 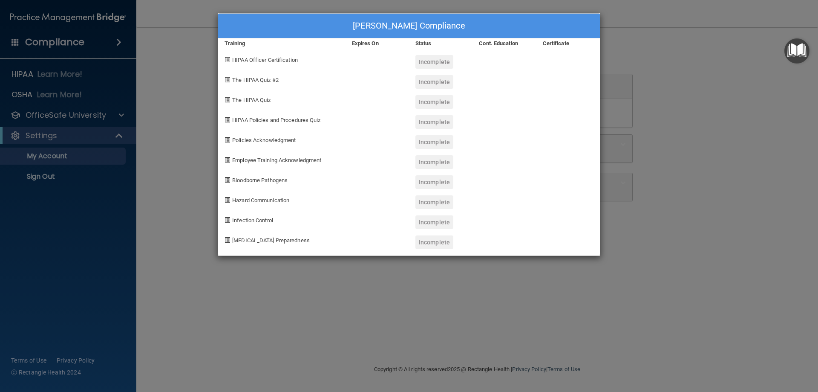 I want to click on span: The HIPAA Quiz, so click(x=251, y=100).